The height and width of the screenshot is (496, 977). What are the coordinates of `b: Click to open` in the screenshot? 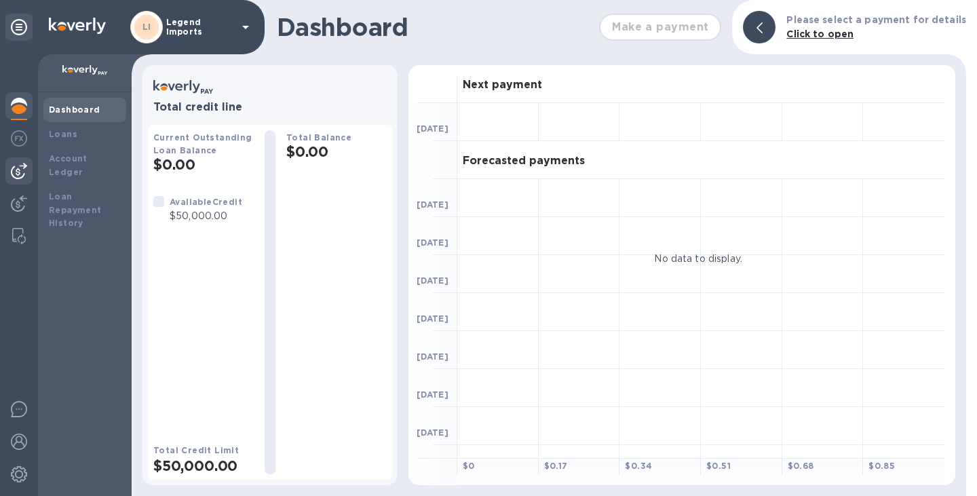 It's located at (820, 34).